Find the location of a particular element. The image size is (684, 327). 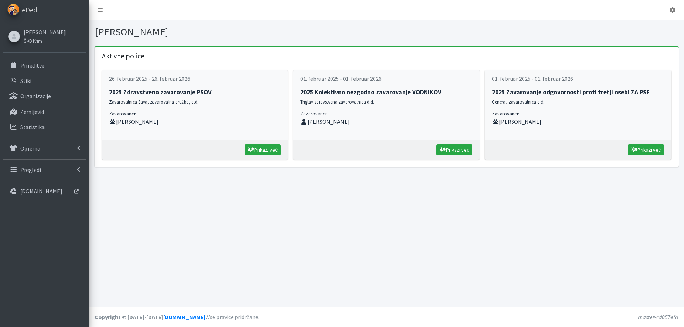

img: eDedi is located at coordinates (13, 9).